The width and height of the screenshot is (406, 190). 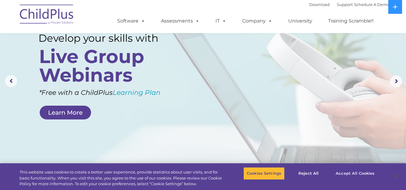 I want to click on span: Phone number, so click(x=96, y=66).